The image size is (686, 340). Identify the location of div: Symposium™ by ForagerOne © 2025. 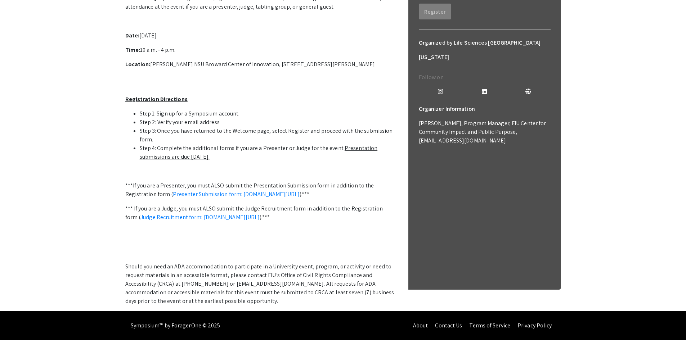
(175, 326).